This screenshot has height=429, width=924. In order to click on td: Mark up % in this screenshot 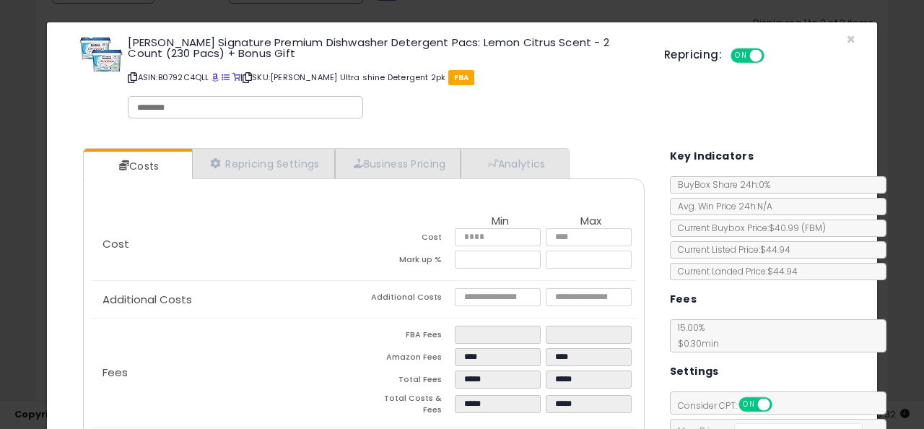, I will do `click(409, 261)`.